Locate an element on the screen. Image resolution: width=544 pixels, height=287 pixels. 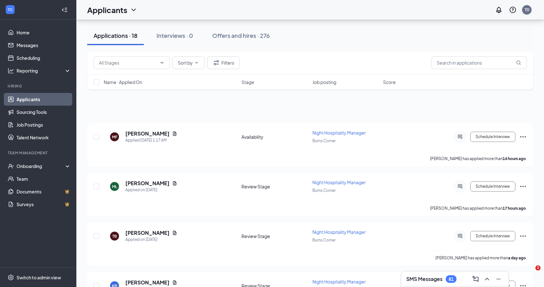
a: Applicants is located at coordinates (44, 99).